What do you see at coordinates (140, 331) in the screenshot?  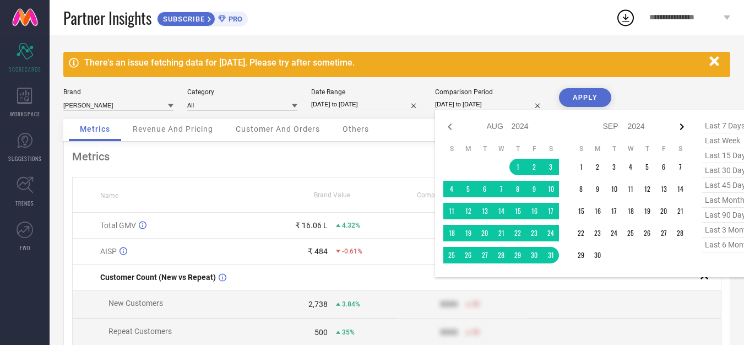 I see `span: Repeat Customers` at bounding box center [140, 331].